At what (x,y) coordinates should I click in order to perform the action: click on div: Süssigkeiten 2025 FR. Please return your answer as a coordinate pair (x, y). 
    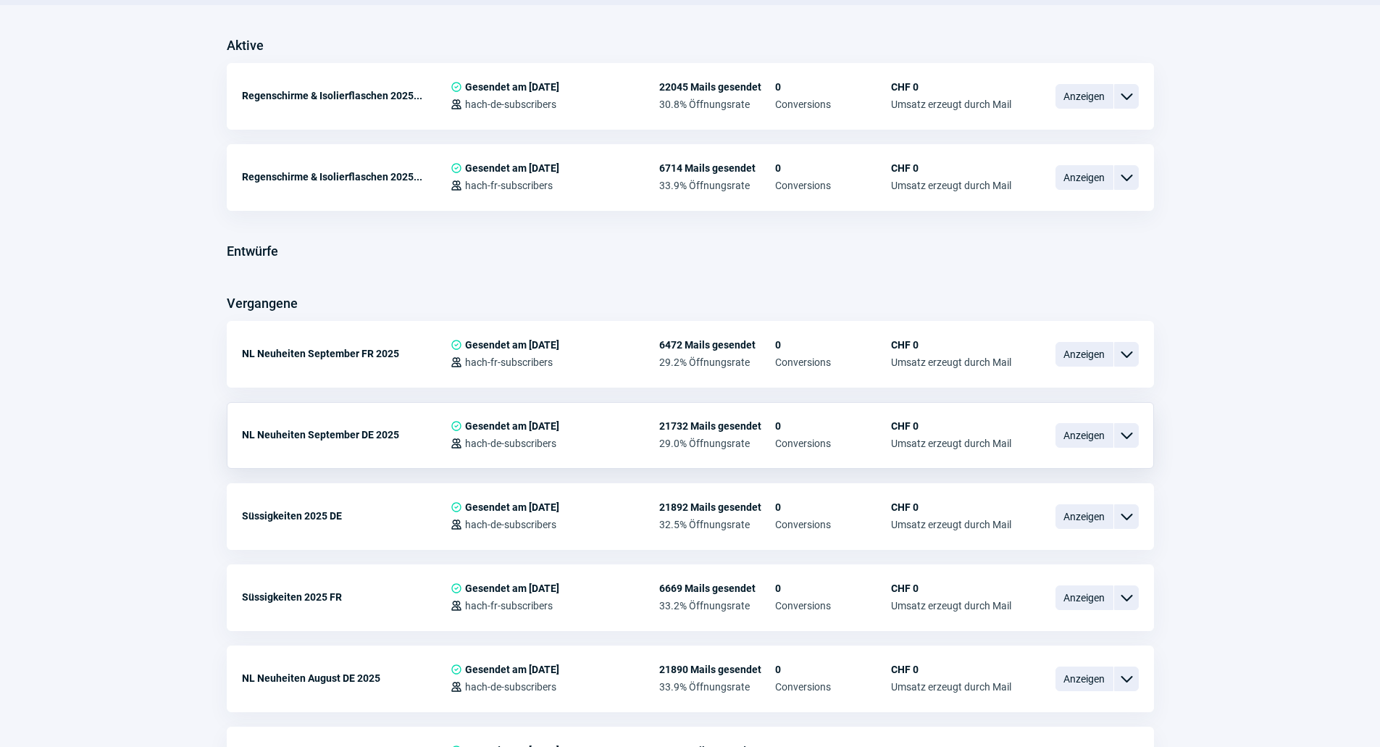
    Looking at the image, I should click on (346, 597).